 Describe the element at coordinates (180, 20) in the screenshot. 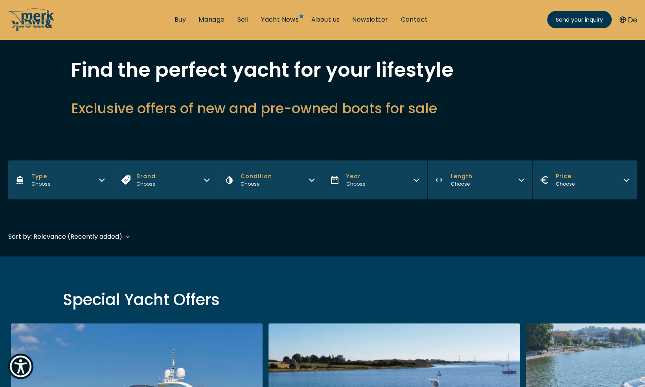

I see `a: Buy` at that location.